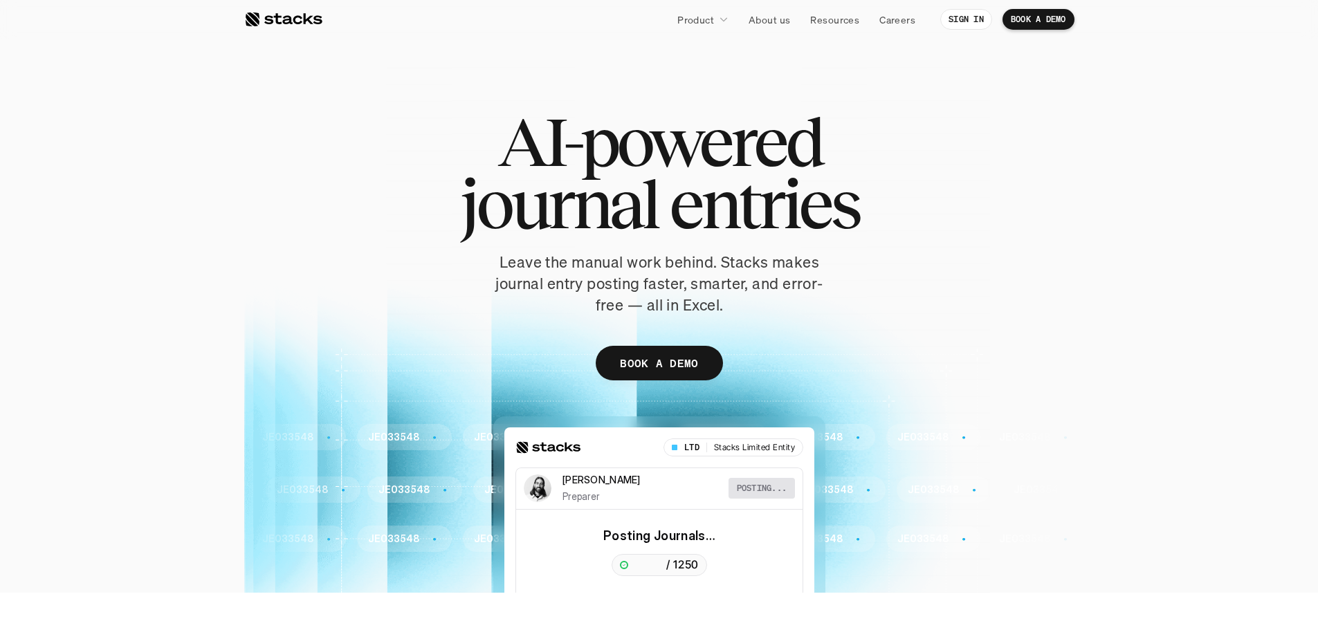  Describe the element at coordinates (659, 284) in the screenshot. I see `p: Leave the manual work behind. Stacks makes journal entry posting faster, smarter, and error-free ...` at that location.